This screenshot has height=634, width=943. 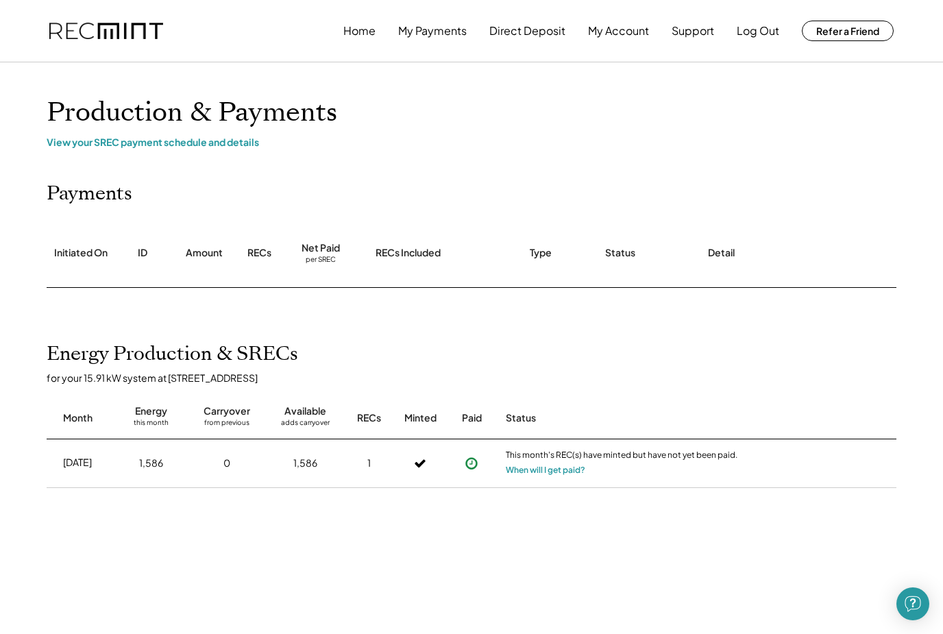 What do you see at coordinates (106, 31) in the screenshot?
I see `img: recmint-logotype%403x.png` at bounding box center [106, 31].